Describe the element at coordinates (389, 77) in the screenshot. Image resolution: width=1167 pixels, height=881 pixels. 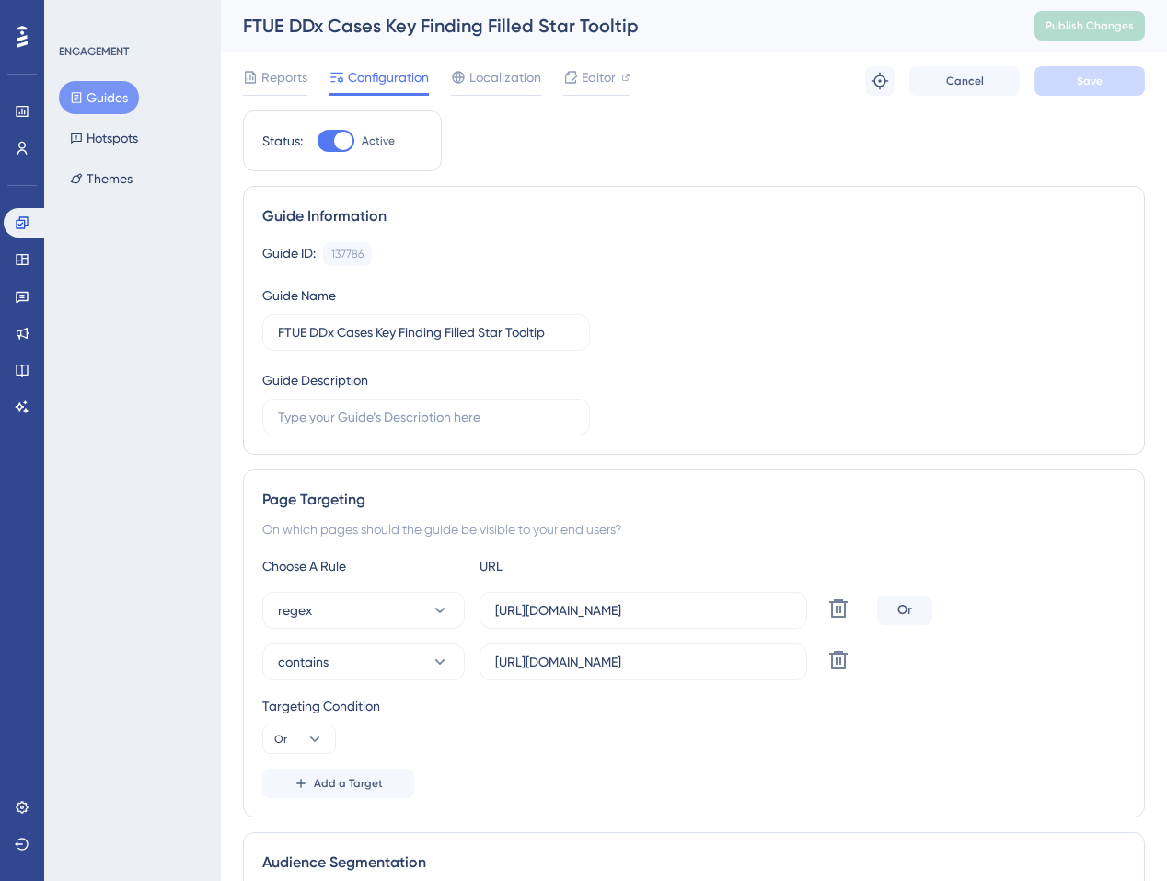
I see `span: Configuration` at that location.